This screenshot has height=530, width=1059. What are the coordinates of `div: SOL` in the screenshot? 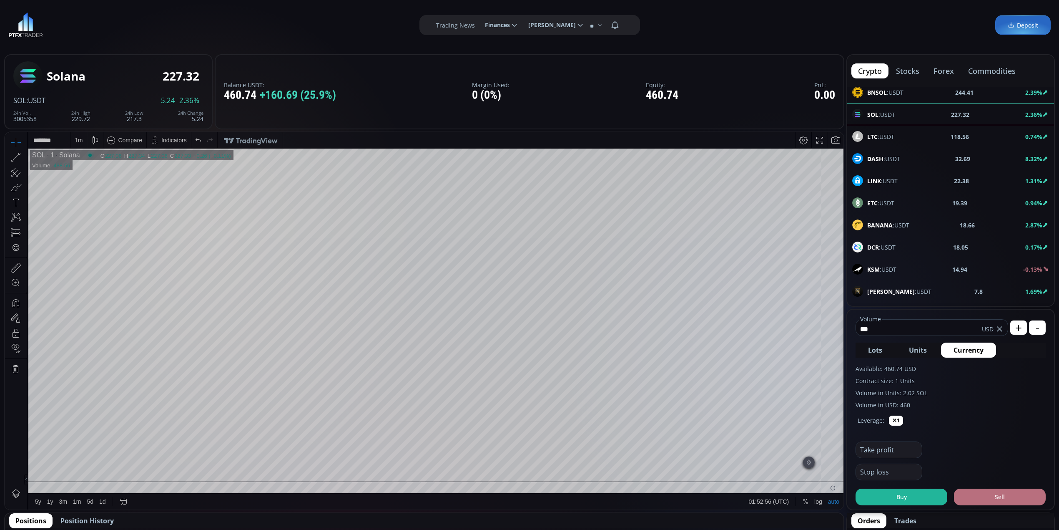 It's located at (34, 23).